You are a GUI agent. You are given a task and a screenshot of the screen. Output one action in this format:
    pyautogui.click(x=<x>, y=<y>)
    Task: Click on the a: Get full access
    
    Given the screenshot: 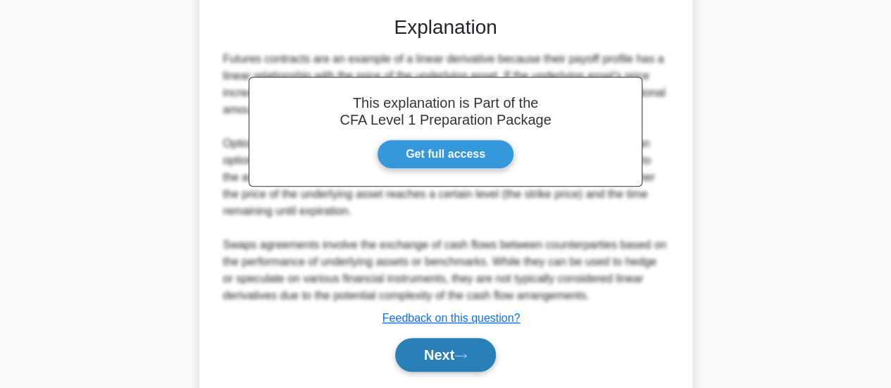 What is the action you would take?
    pyautogui.click(x=445, y=154)
    